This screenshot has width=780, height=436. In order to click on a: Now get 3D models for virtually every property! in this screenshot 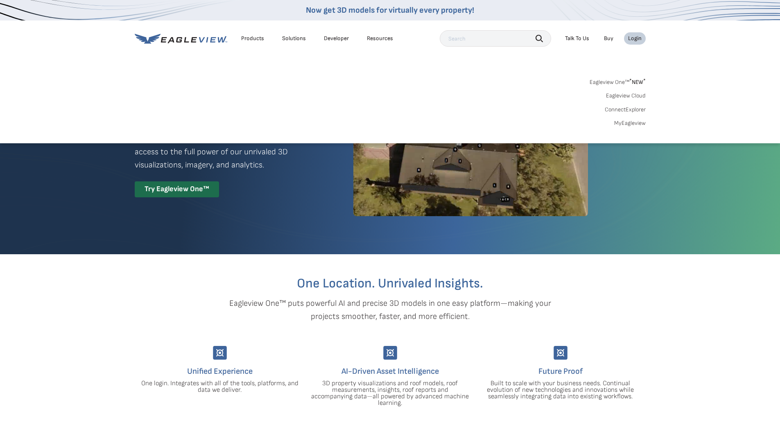, I will do `click(390, 10)`.